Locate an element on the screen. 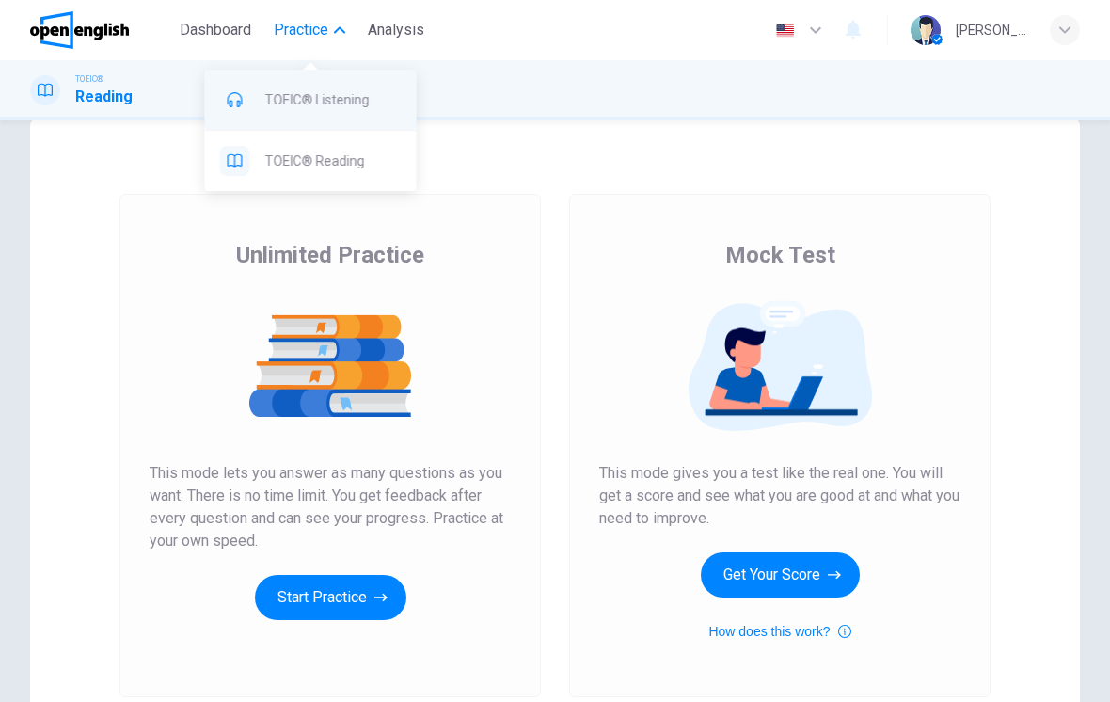 This screenshot has width=1110, height=702. button: Dashboard is located at coordinates (215, 30).